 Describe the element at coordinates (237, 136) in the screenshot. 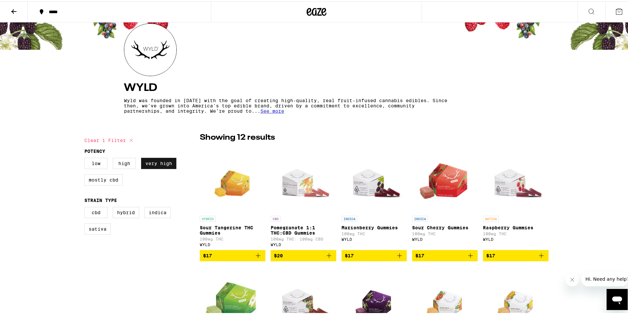

I see `p: Showing 12 results` at that location.